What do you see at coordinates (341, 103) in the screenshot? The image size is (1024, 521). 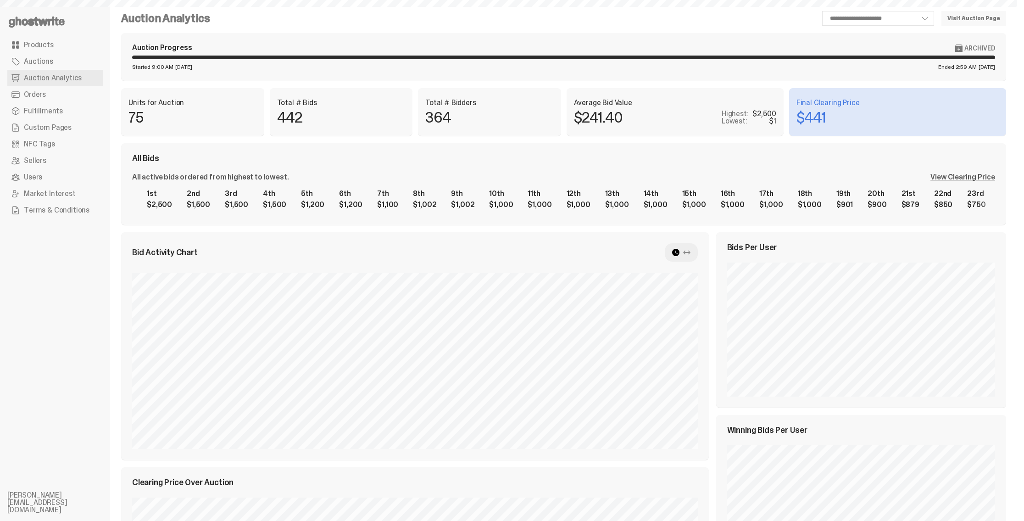 I see `p: Total # Bids` at bounding box center [341, 103].